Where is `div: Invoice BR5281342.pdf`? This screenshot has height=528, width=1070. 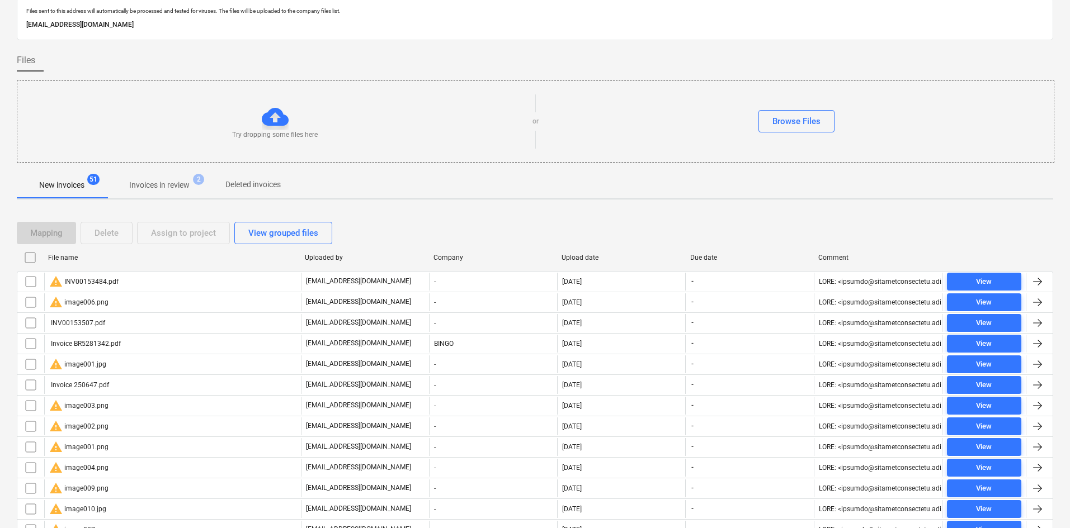 div: Invoice BR5281342.pdf is located at coordinates (85, 344).